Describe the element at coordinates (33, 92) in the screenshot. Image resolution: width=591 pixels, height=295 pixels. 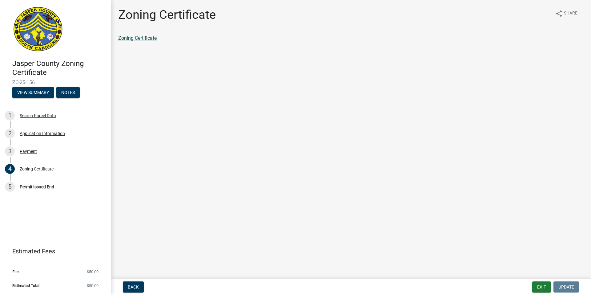
I see `button: View Summary` at that location.